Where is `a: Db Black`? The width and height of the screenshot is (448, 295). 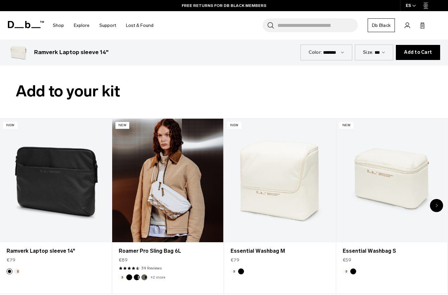
a: Db Black is located at coordinates (381, 25).